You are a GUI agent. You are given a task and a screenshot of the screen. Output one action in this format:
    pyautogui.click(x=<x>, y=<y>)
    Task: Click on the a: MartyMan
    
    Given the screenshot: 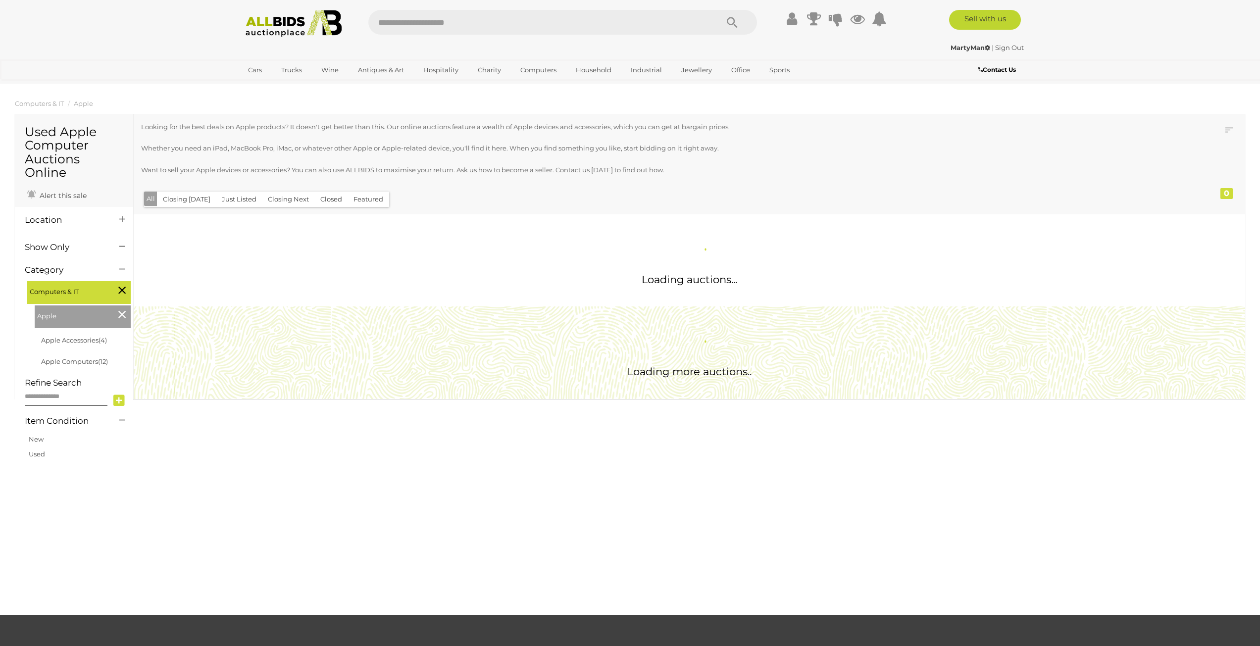 What is the action you would take?
    pyautogui.click(x=971, y=48)
    